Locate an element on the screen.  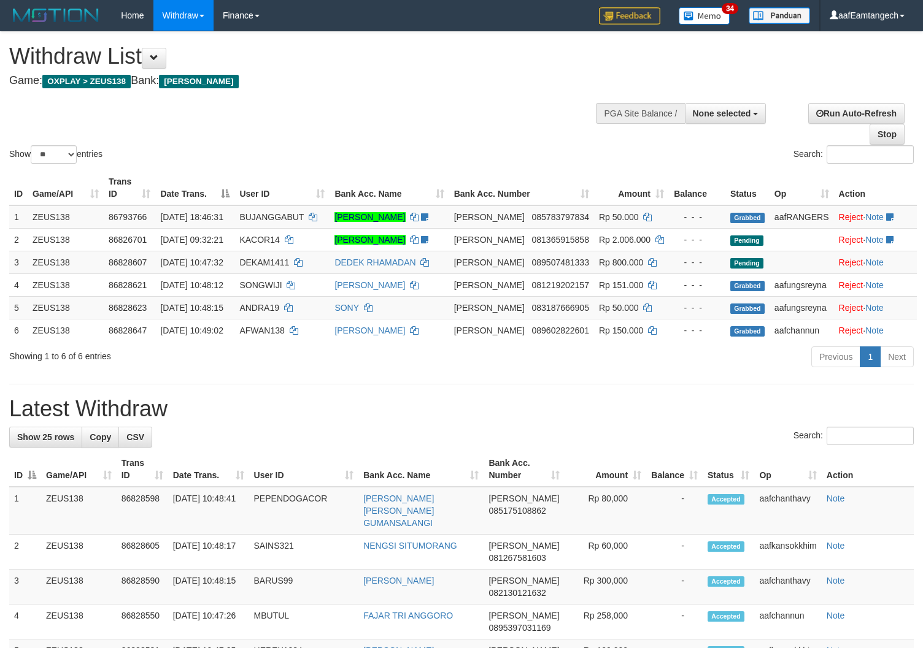
td: Rp 80,000 is located at coordinates (605, 511).